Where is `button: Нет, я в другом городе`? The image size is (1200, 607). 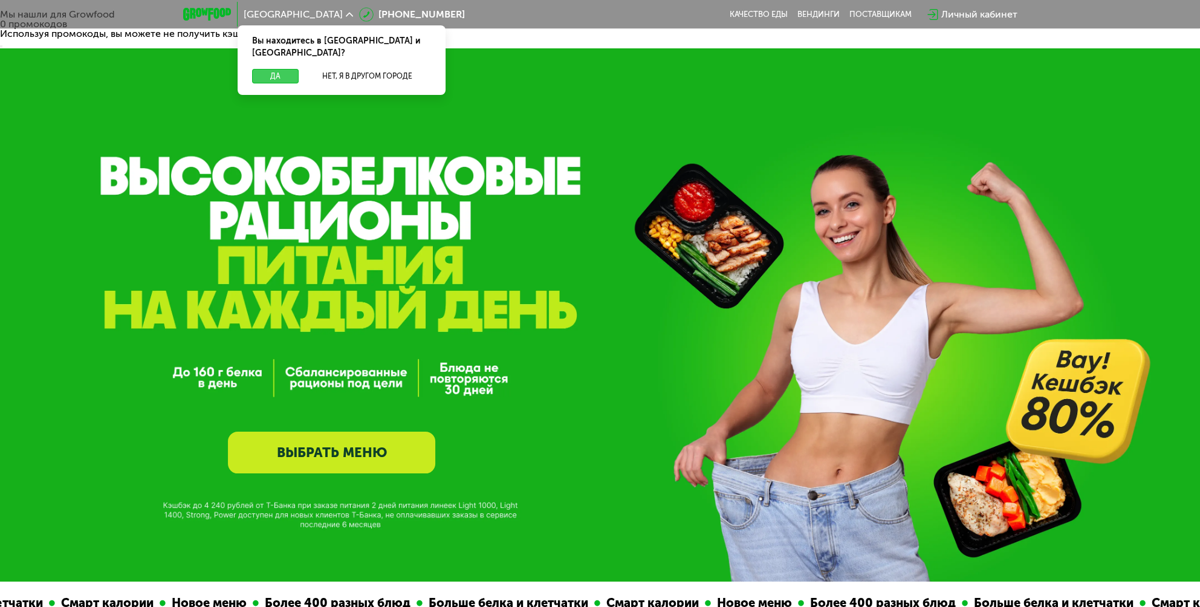 button: Нет, я в другом городе is located at coordinates (367, 76).